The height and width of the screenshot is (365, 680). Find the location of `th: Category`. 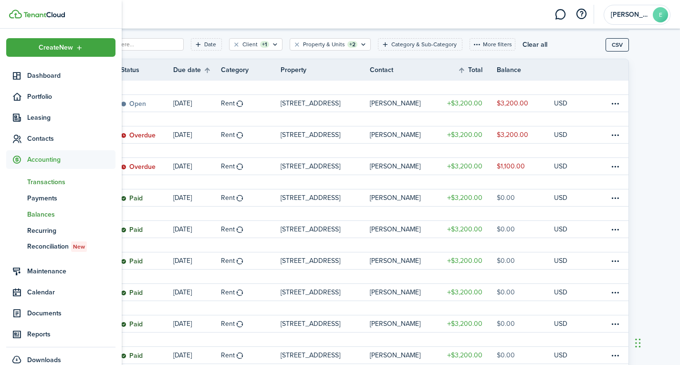

th: Category is located at coordinates (250, 70).